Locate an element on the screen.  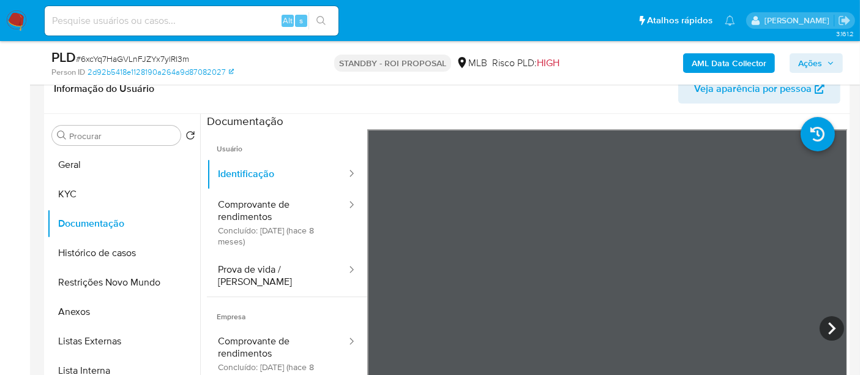
span: HIGH is located at coordinates (548, 62).